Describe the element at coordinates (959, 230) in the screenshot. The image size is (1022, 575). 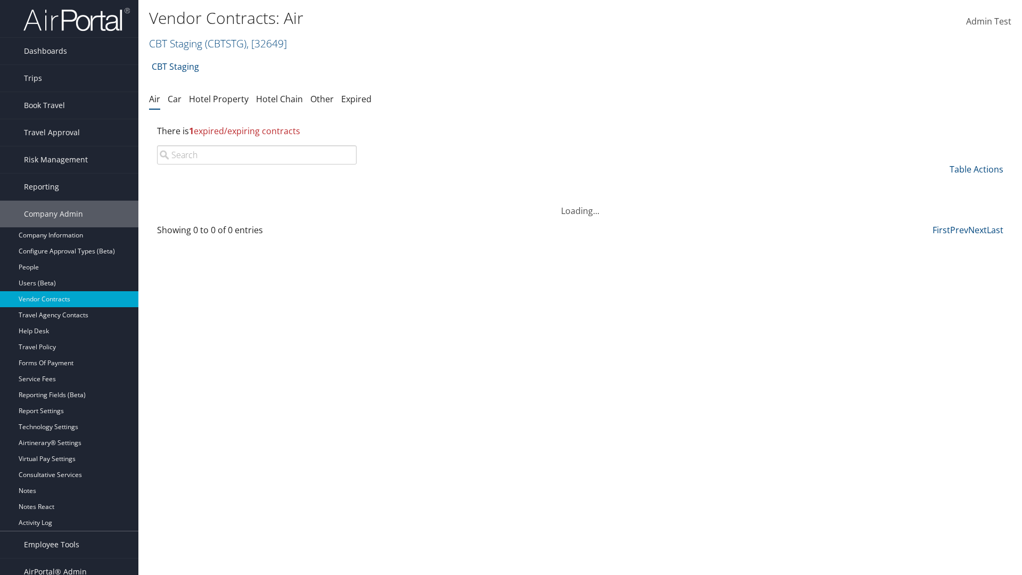
I see `a: Prev` at that location.